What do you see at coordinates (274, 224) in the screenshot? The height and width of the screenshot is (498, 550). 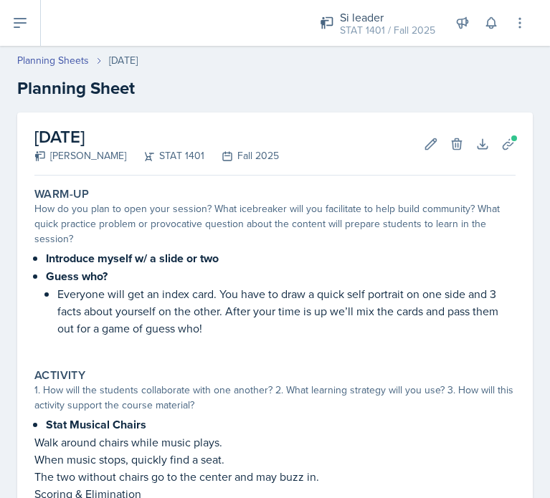 I see `div: How do you plan to open your session? What icebreaker will you facilitate to help build community...` at bounding box center [274, 224].